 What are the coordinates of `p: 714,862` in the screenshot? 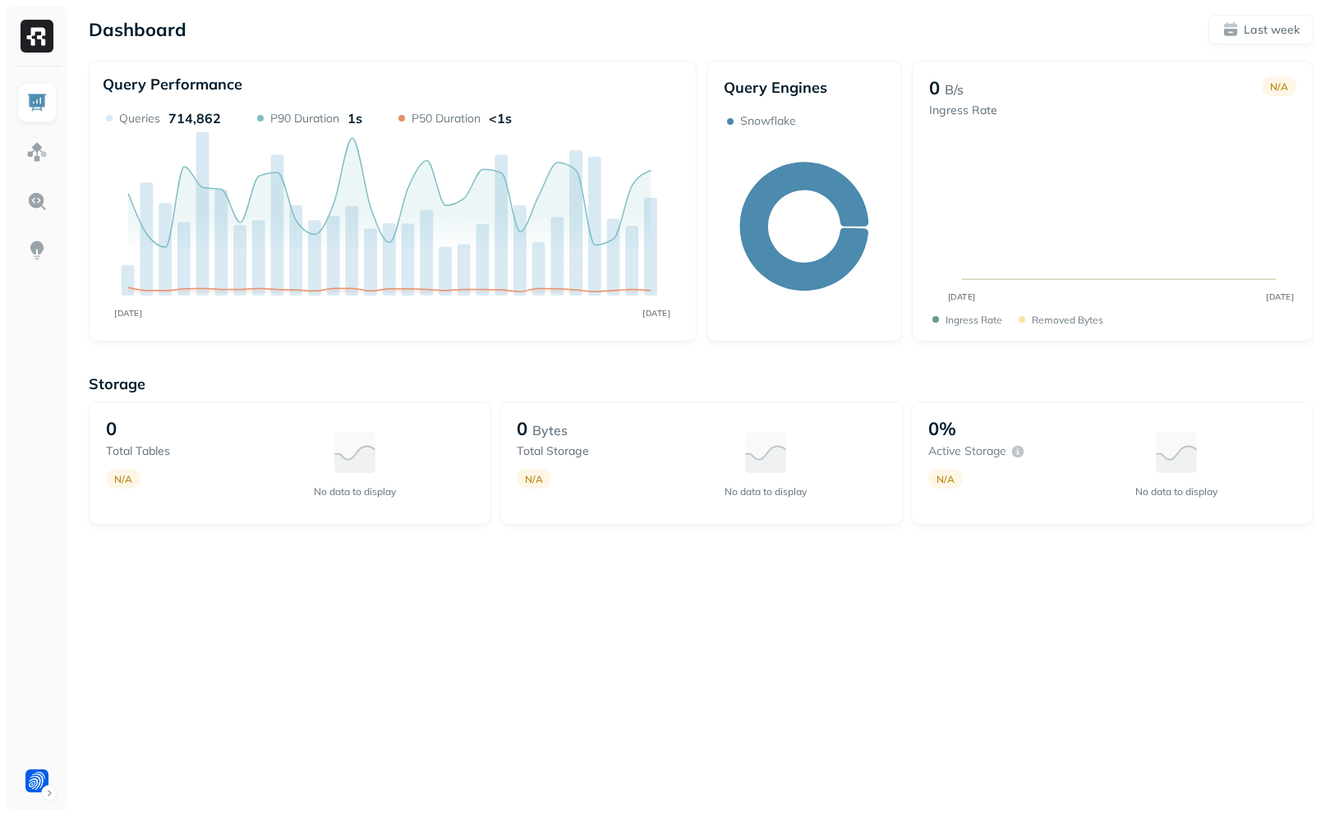 It's located at (195, 118).